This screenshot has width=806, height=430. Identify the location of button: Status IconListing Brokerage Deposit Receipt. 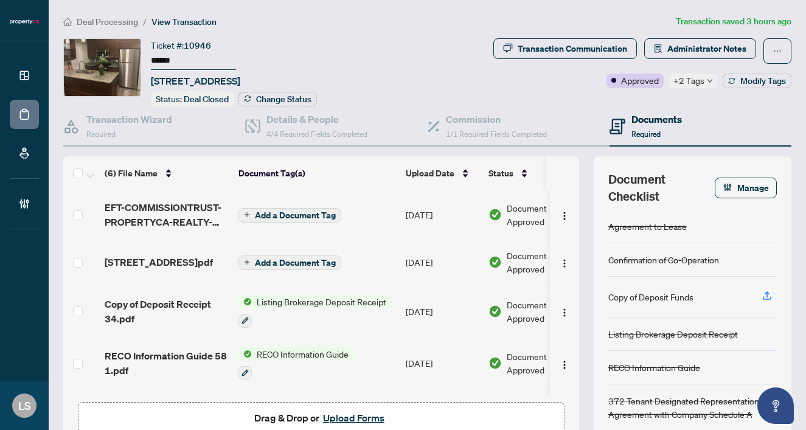
(314, 311).